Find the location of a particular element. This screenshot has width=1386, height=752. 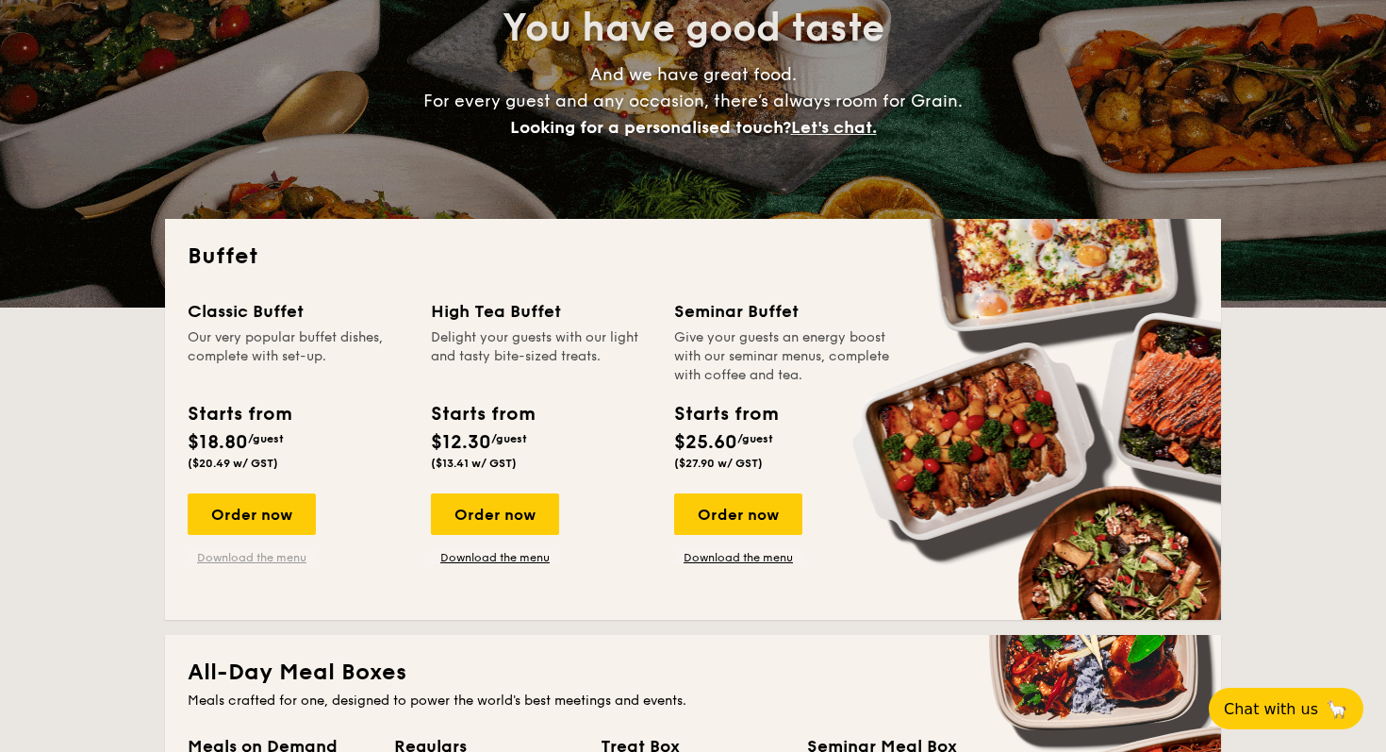

span: You have good taste is located at coordinates (693, 28).